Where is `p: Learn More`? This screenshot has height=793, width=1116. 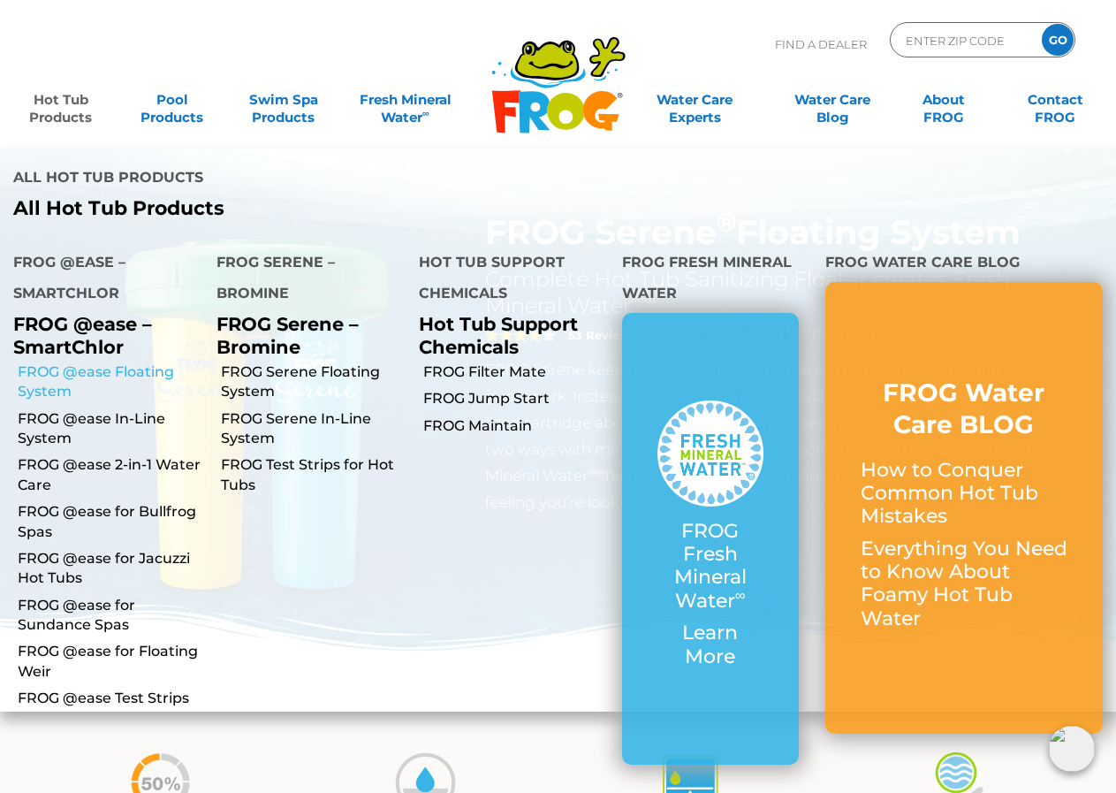
p: Learn More is located at coordinates (710, 644).